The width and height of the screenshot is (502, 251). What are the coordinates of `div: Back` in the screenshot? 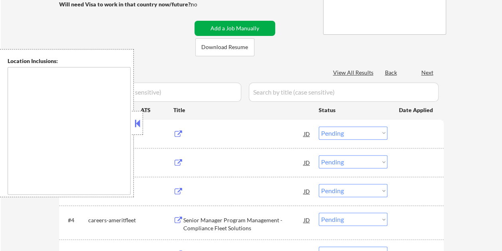 It's located at (391, 73).